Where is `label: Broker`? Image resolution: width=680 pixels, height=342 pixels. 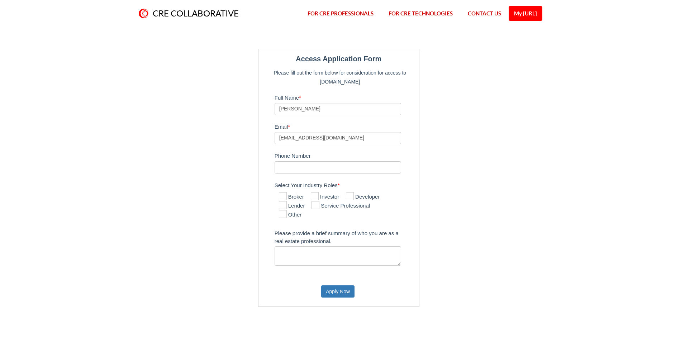
label: Broker is located at coordinates (291, 197).